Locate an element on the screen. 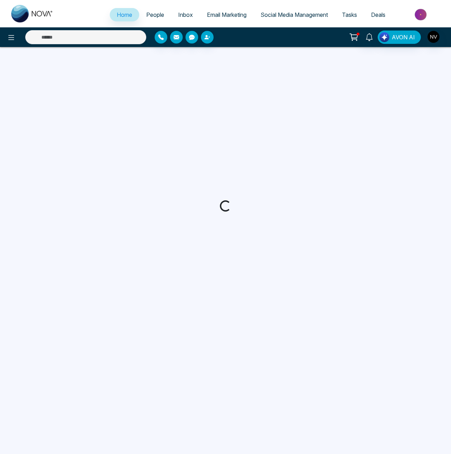  a: Tasks is located at coordinates (349, 15).